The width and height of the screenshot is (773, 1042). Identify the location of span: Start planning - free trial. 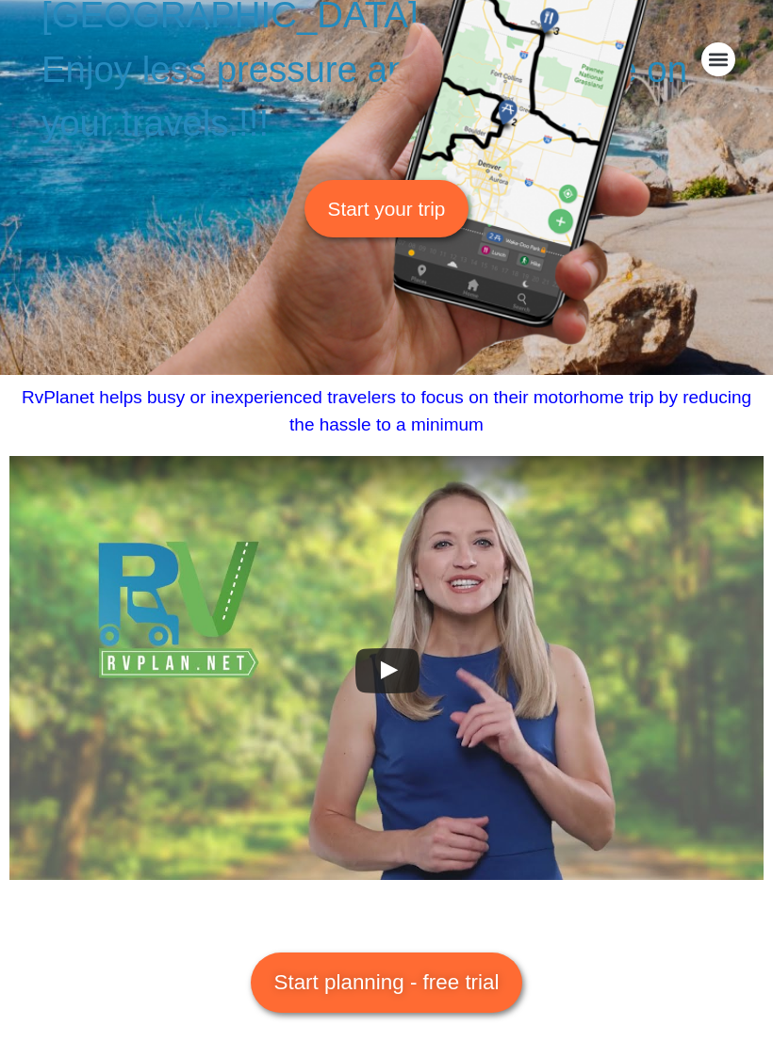
(386, 983).